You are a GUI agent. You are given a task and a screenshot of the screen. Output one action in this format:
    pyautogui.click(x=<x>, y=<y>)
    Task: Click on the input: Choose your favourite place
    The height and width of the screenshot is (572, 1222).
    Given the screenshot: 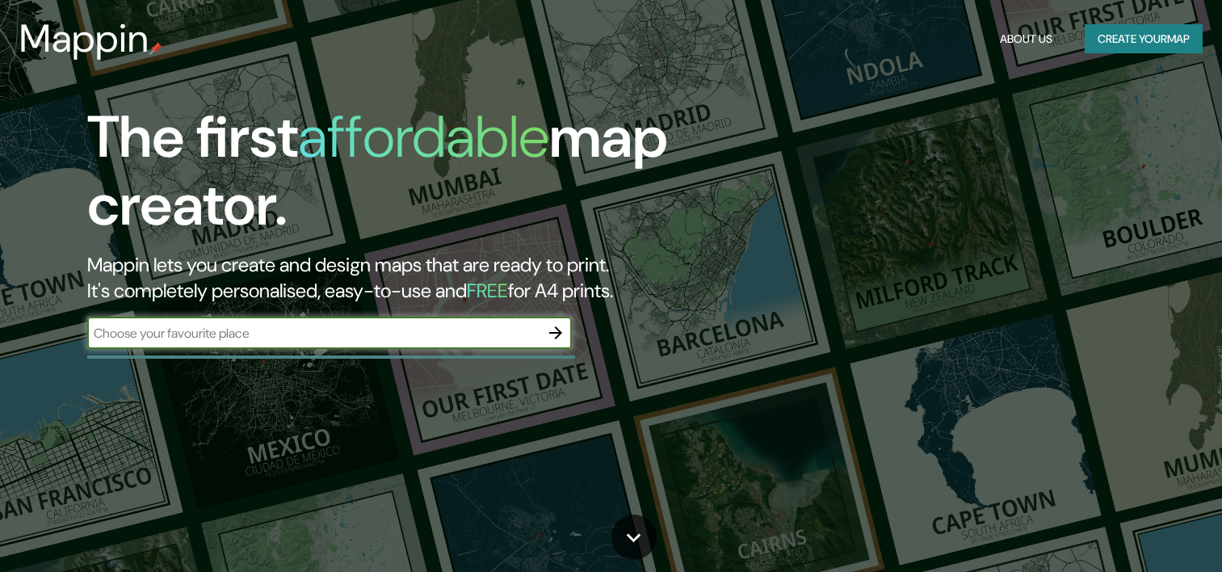 What is the action you would take?
    pyautogui.click(x=313, y=333)
    